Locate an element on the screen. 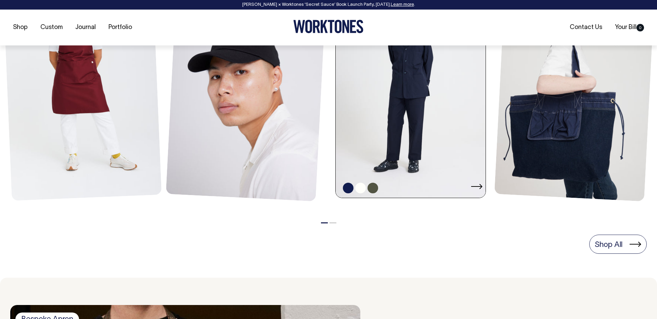 The height and width of the screenshot is (319, 657). a: Contact Us is located at coordinates (585, 27).